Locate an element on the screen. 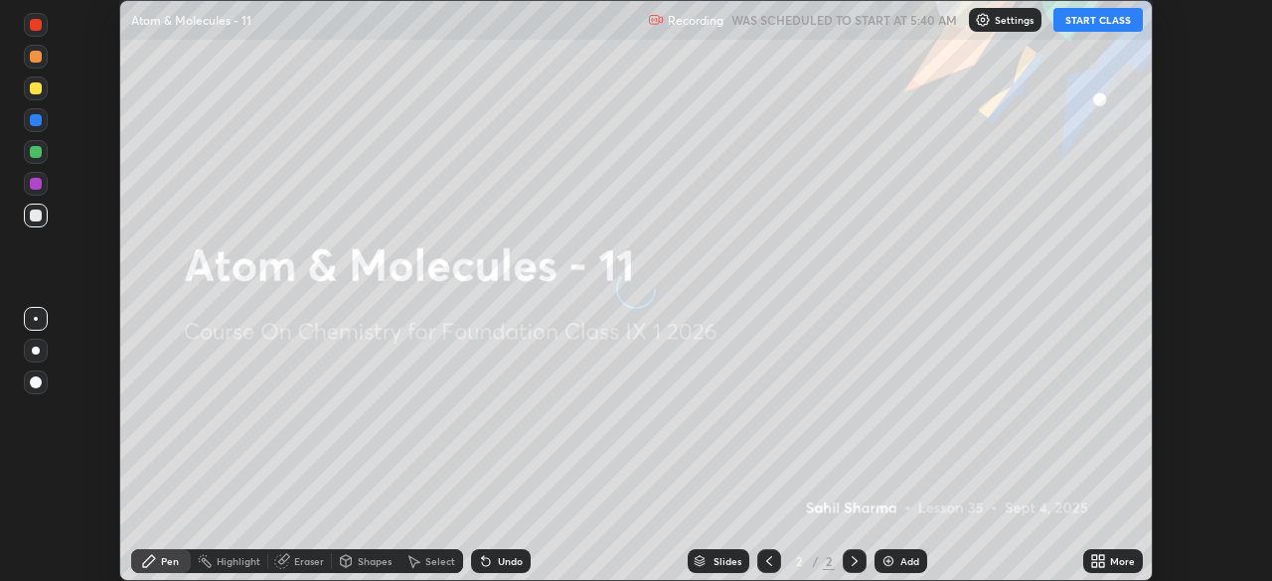  p: Settings is located at coordinates (1014, 20).